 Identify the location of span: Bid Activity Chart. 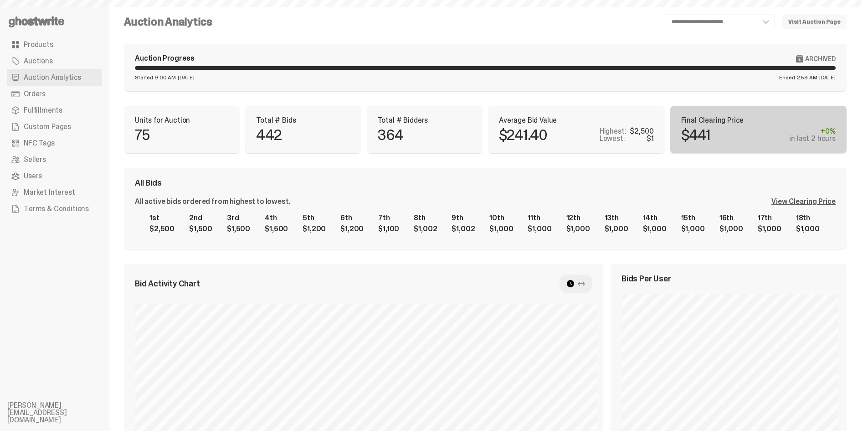
(167, 284).